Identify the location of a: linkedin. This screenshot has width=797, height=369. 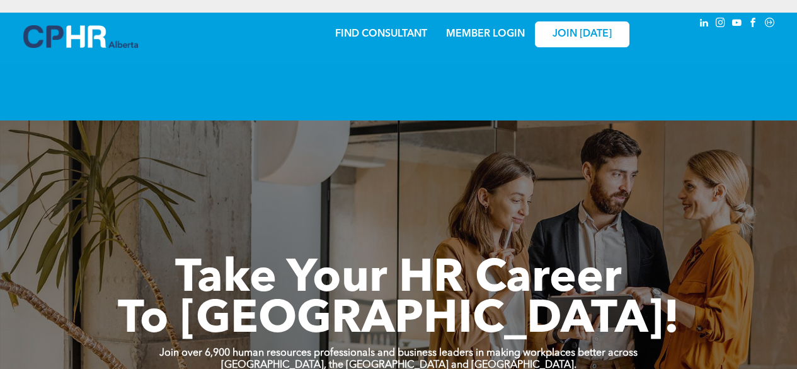
(704, 24).